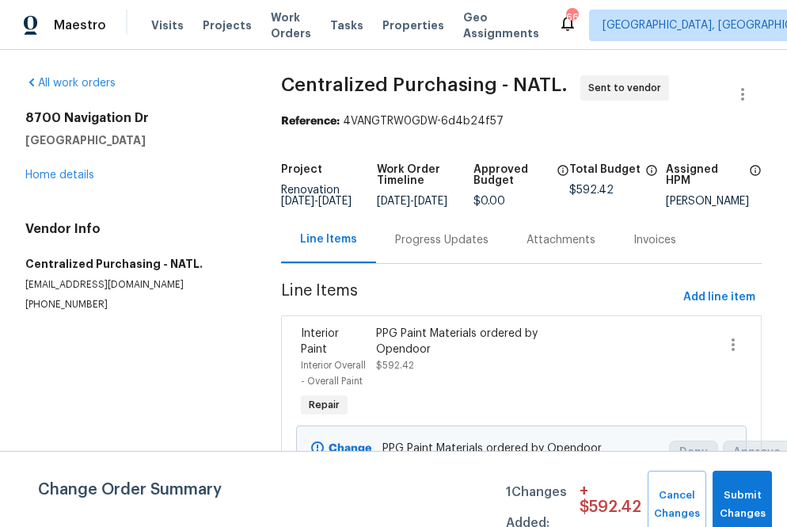 This screenshot has width=787, height=527. I want to click on span: Work Orders, so click(291, 25).